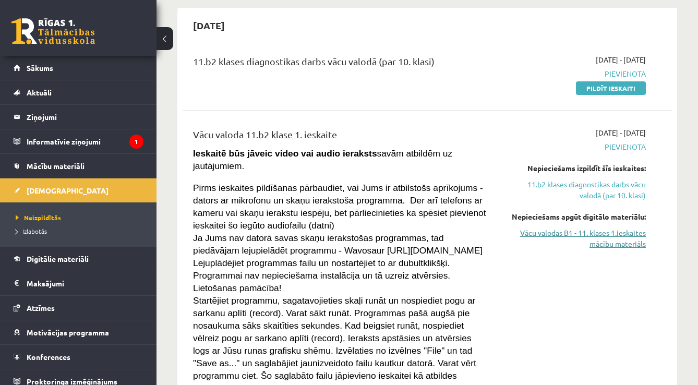 The height and width of the screenshot is (385, 698). What do you see at coordinates (85, 283) in the screenshot?
I see `legend: Maksājumi` at bounding box center [85, 283].